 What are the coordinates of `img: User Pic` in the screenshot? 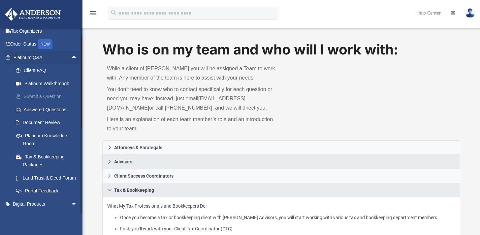 It's located at (471, 13).